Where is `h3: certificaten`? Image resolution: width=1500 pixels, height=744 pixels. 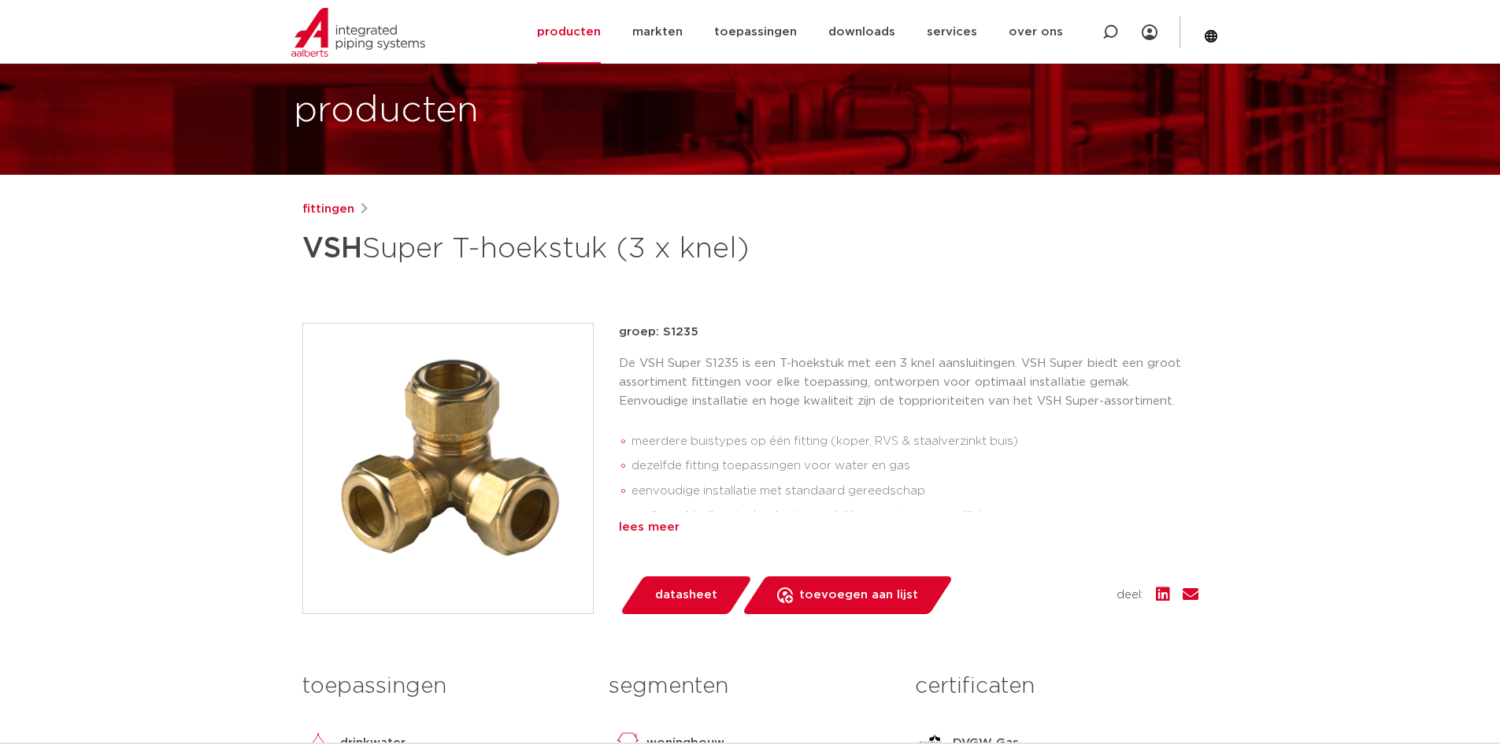
h3: certificaten is located at coordinates (1056, 687).